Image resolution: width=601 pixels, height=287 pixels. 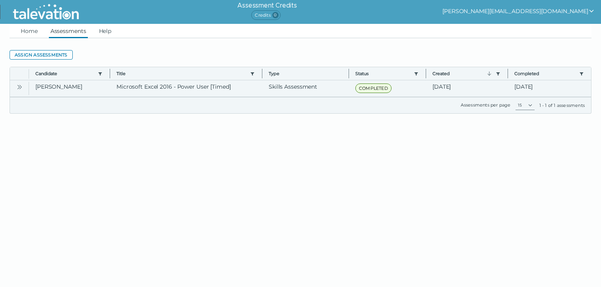 What do you see at coordinates (41, 55) in the screenshot?
I see `button: Assign assessments` at bounding box center [41, 55].